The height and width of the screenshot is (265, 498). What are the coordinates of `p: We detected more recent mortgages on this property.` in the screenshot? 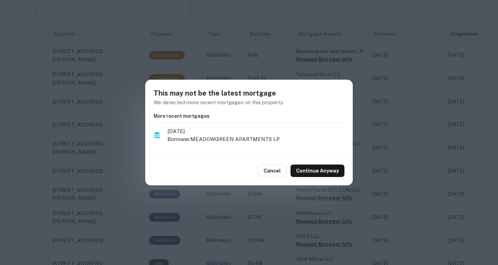 It's located at (249, 102).